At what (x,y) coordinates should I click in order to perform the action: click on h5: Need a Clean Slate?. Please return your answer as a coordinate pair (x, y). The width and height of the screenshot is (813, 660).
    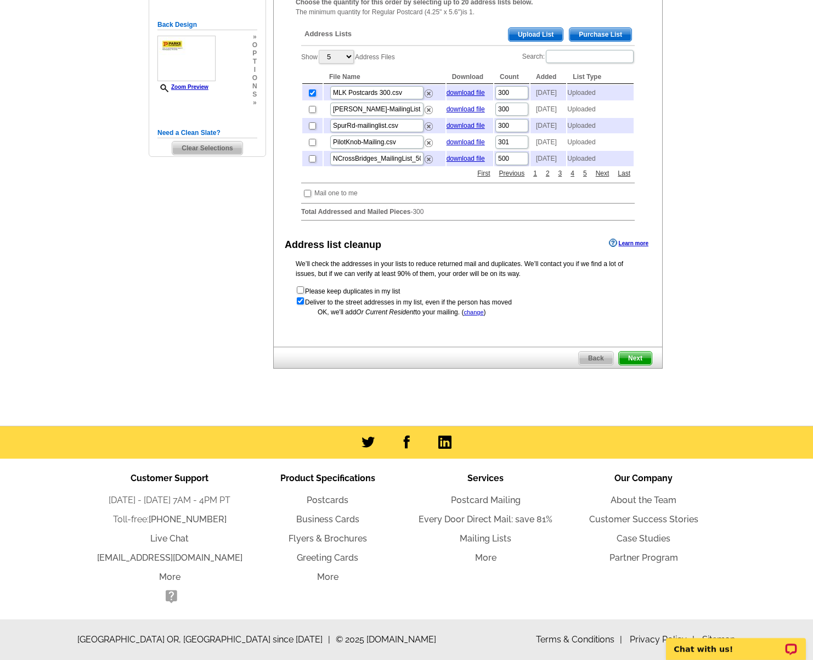
    Looking at the image, I should click on (207, 133).